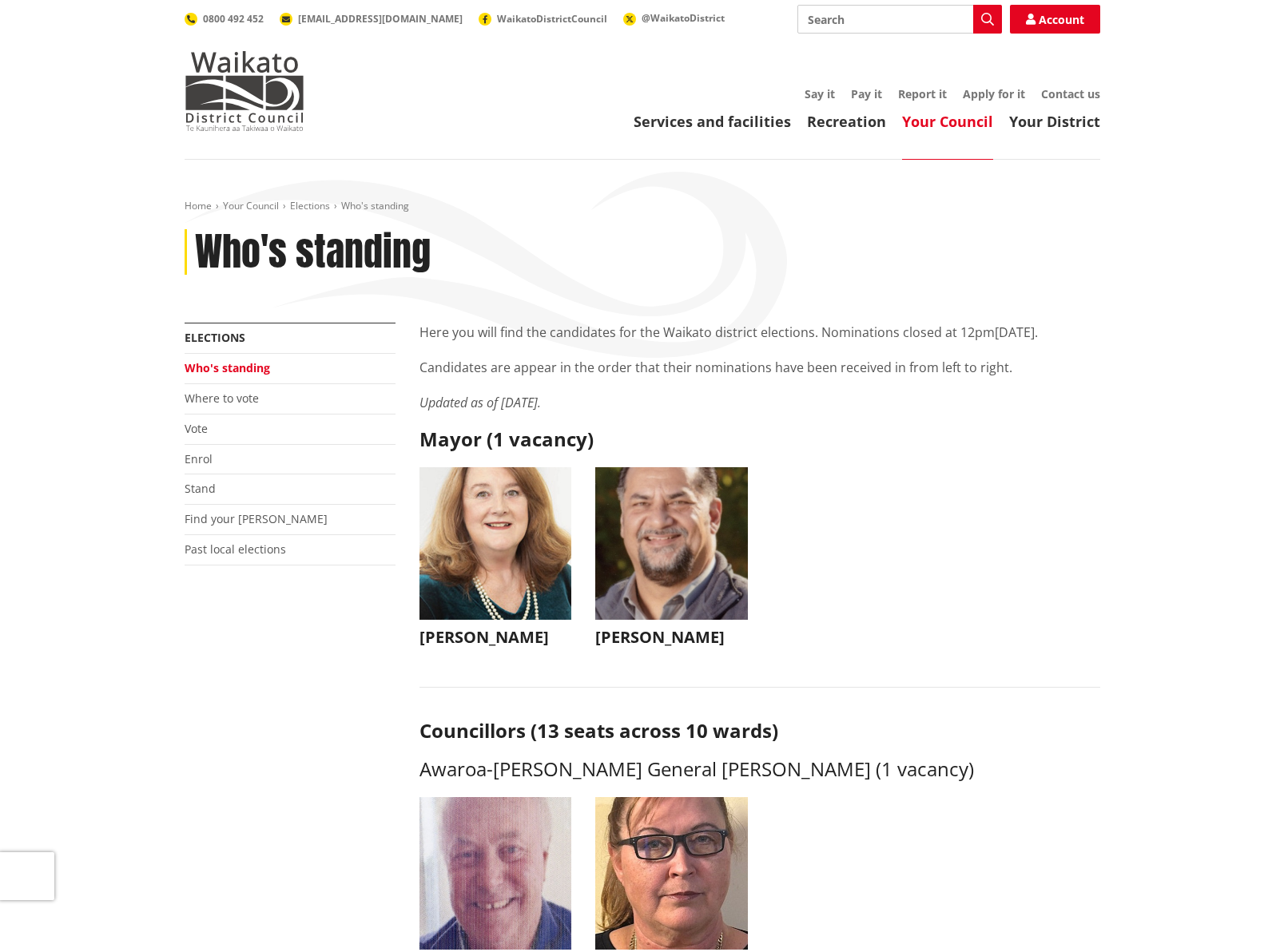  I want to click on a: Contact us, so click(1070, 94).